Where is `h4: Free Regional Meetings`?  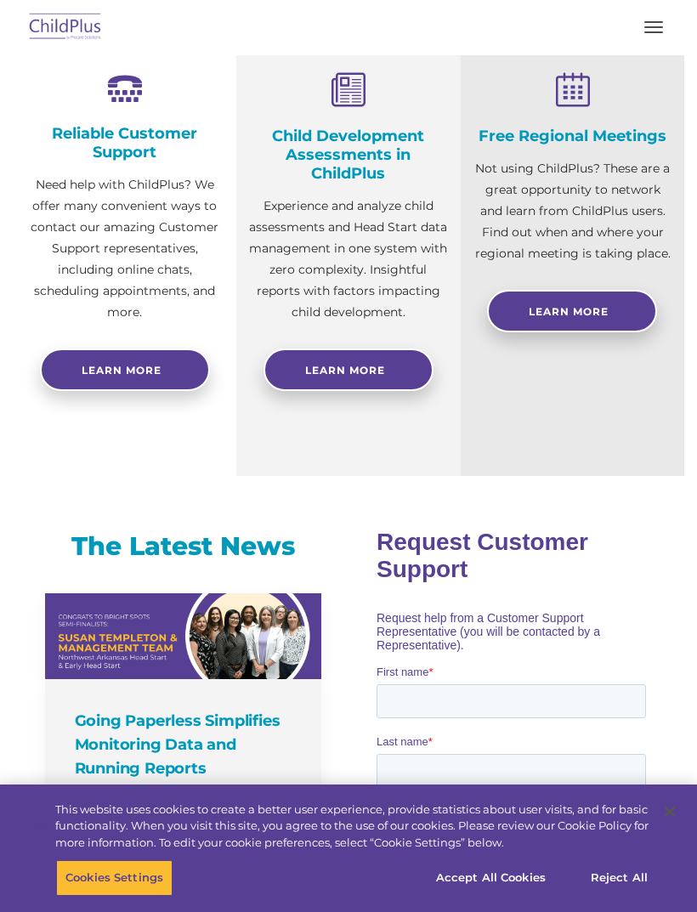
h4: Free Regional Meetings is located at coordinates (572, 136).